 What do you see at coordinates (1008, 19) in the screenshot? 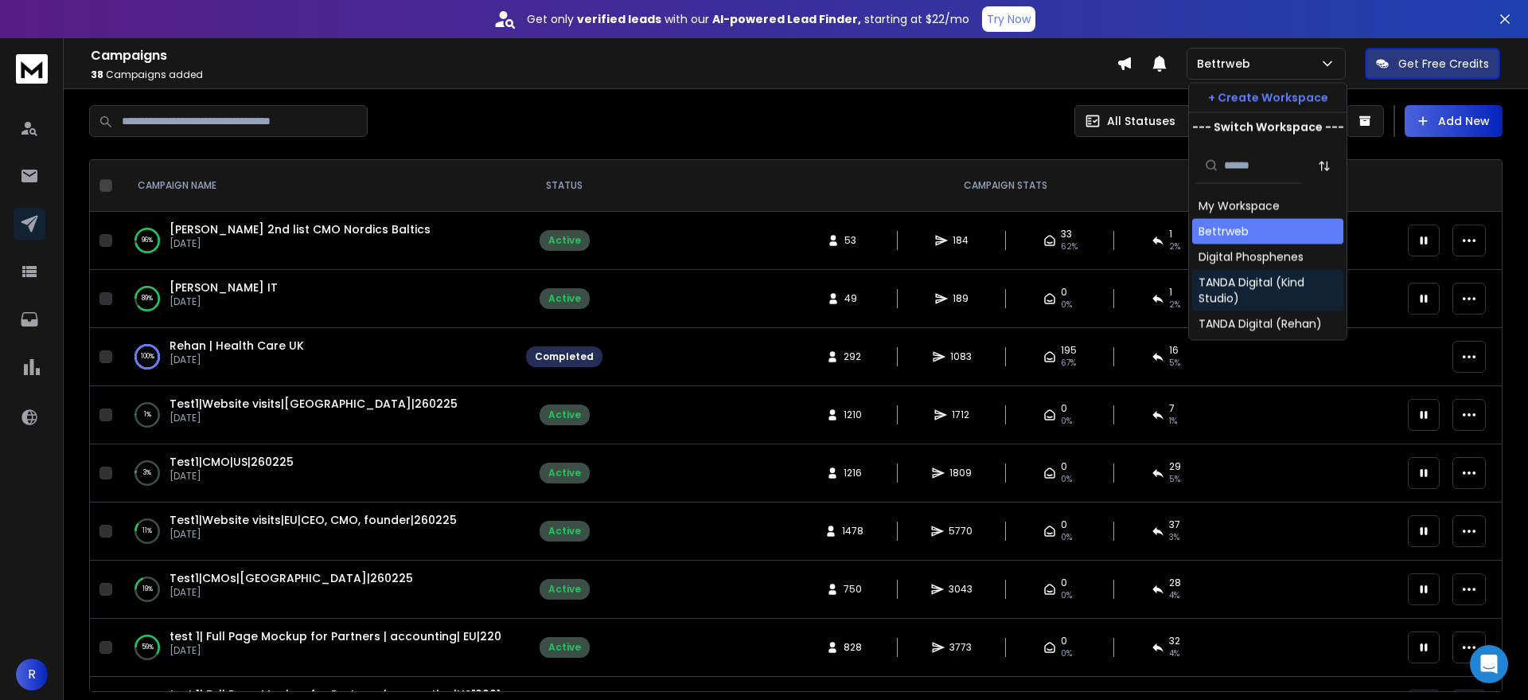
I see `button: Try Now` at bounding box center [1008, 19].